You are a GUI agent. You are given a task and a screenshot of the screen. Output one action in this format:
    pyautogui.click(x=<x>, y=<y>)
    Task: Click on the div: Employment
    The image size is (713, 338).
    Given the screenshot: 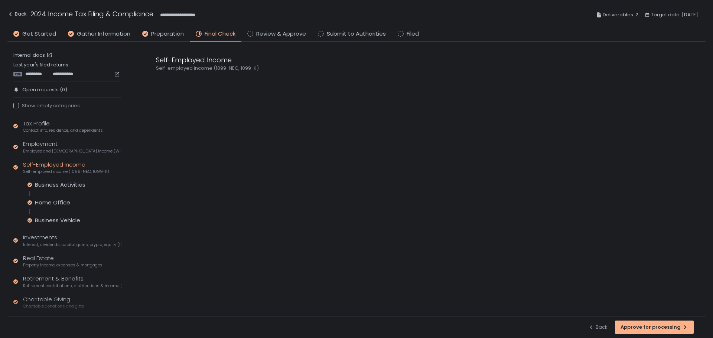 What is the action you would take?
    pyautogui.click(x=72, y=147)
    